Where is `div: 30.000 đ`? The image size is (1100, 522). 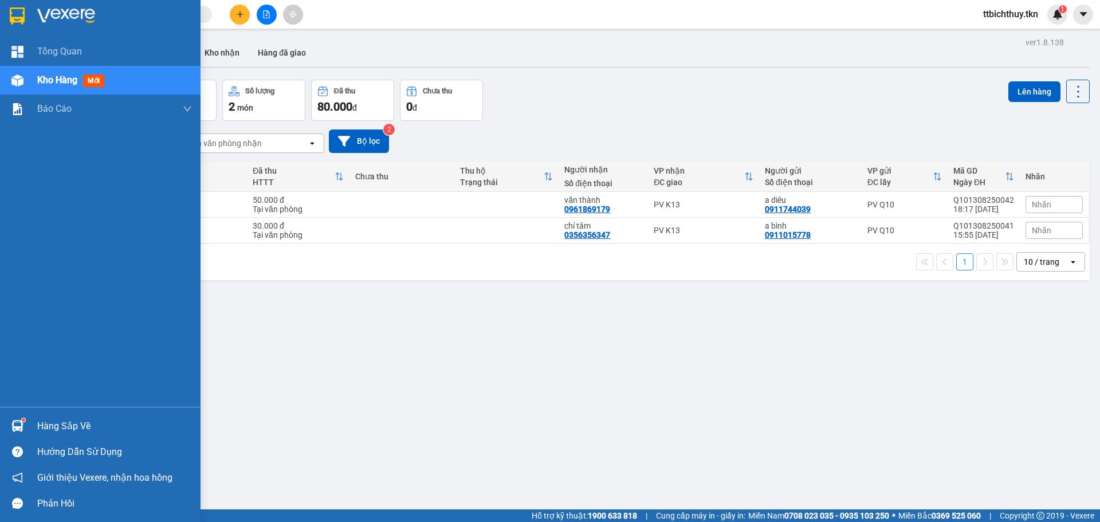
div: 30.000 đ is located at coordinates (298, 226).